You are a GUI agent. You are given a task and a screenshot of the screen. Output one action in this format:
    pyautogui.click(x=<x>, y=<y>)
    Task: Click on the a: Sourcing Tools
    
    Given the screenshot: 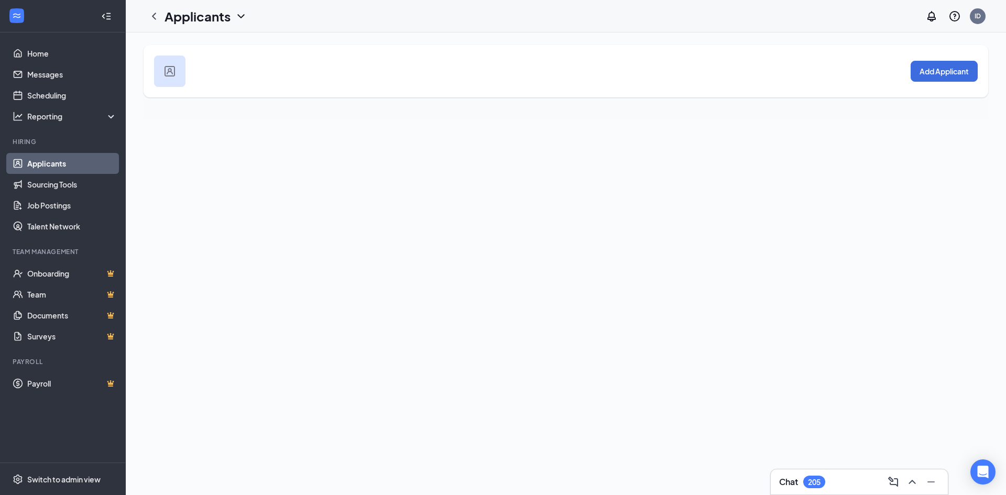 What is the action you would take?
    pyautogui.click(x=72, y=184)
    